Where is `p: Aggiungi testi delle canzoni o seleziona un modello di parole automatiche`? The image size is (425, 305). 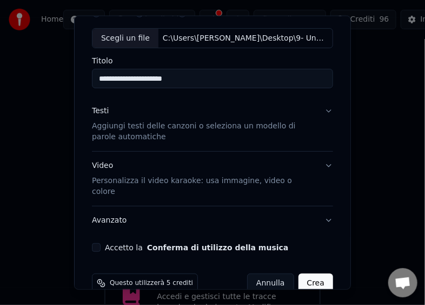
p: Aggiungi testi delle canzoni o seleziona un modello di parole automatiche is located at coordinates (204, 131).